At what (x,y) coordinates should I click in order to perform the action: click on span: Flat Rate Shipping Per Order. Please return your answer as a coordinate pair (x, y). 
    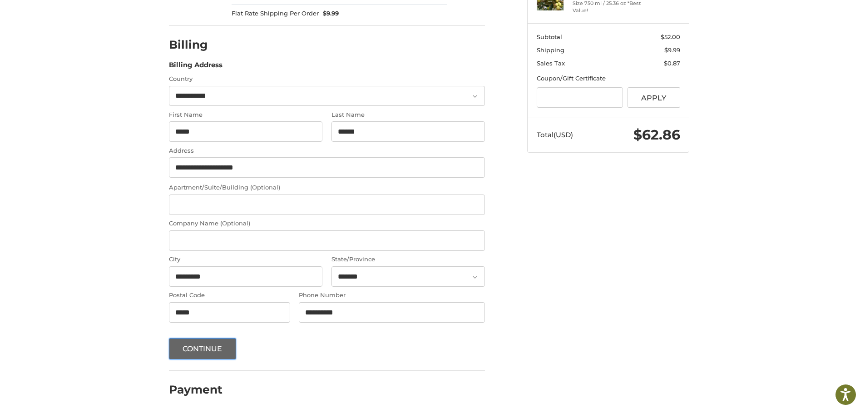
    Looking at the image, I should click on (275, 14).